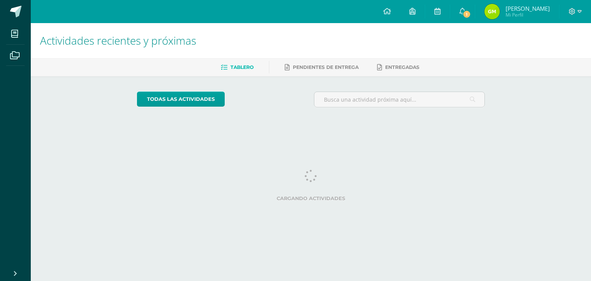 The image size is (591, 281). Describe the element at coordinates (237, 67) in the screenshot. I see `a: Tablero` at that location.